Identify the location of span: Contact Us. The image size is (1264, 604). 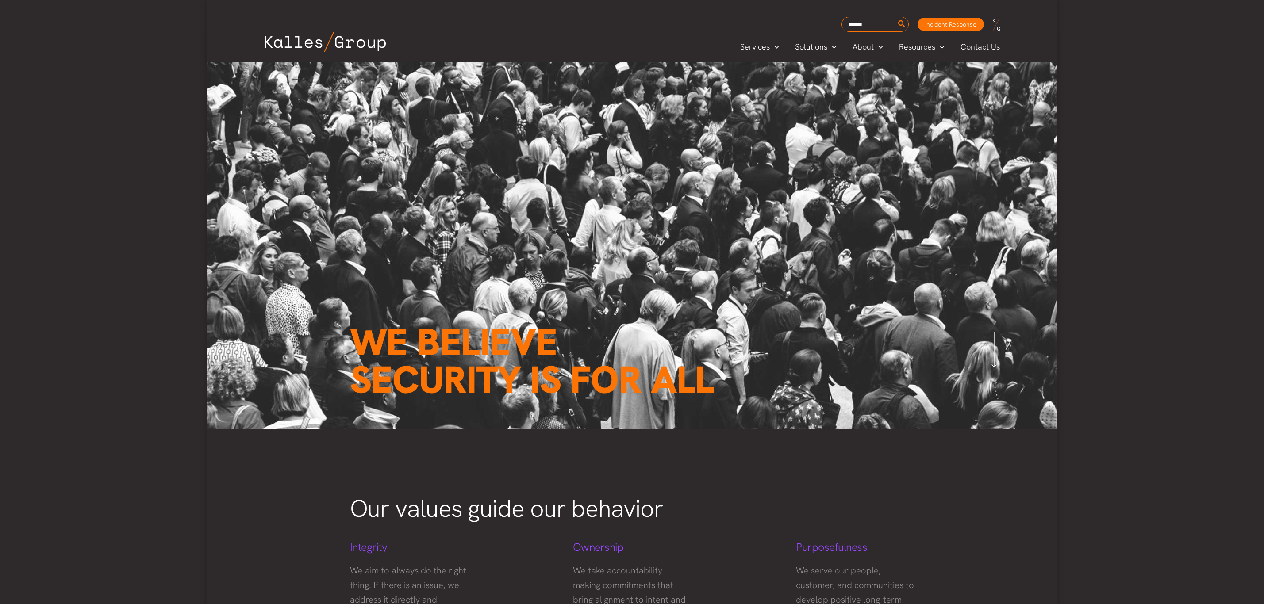
(980, 47).